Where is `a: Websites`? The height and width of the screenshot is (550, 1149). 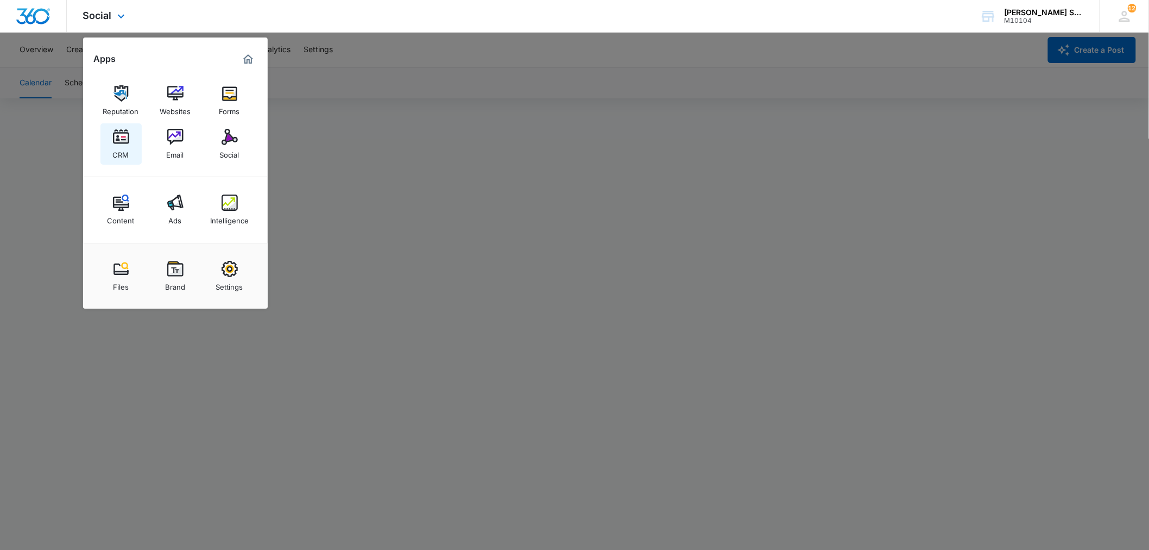 a: Websites is located at coordinates (175, 100).